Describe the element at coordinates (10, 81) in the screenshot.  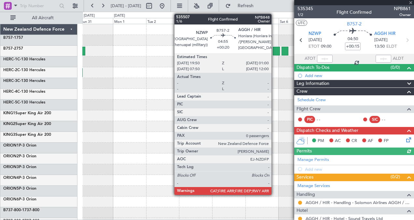
I see `span: HERC-3` at that location.